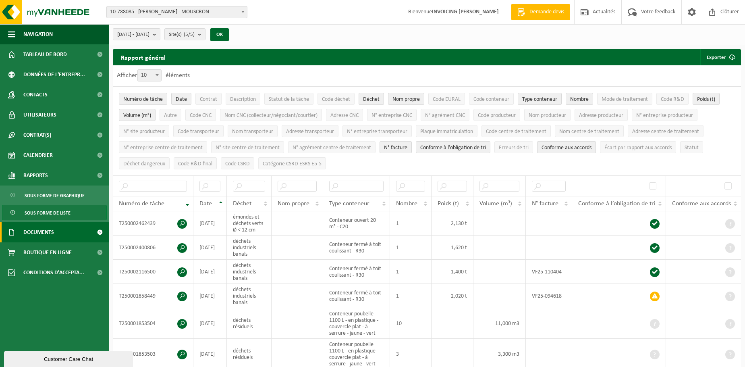 This screenshot has height=367, width=745. What do you see at coordinates (345, 115) in the screenshot?
I see `button: Adresse CNCAdresse CNC: Activate to sort` at bounding box center [345, 115].